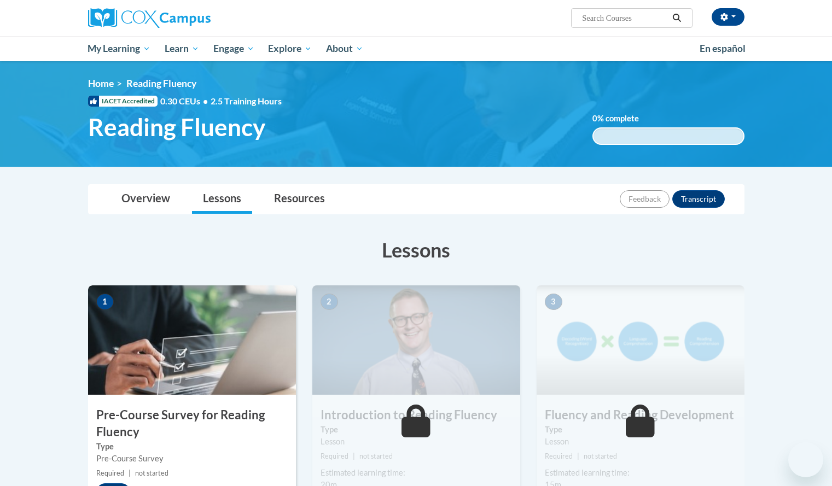 Image resolution: width=832 pixels, height=486 pixels. I want to click on a: My Learning, so click(119, 49).